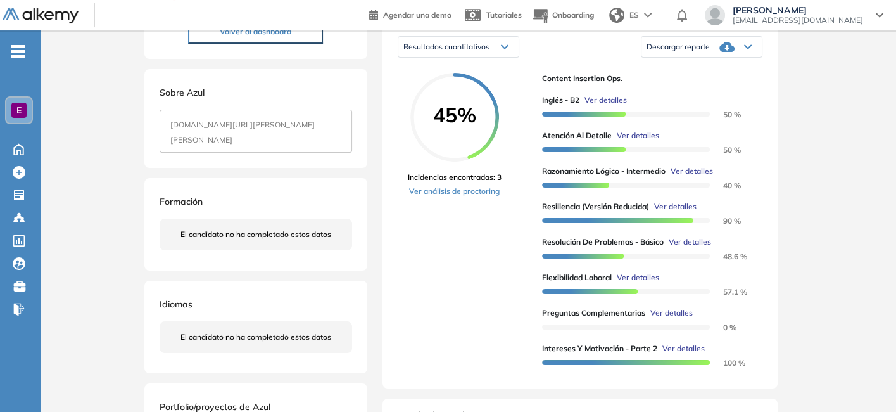  What do you see at coordinates (455, 191) in the screenshot?
I see `a: Ver análisis de proctoring` at bounding box center [455, 191].